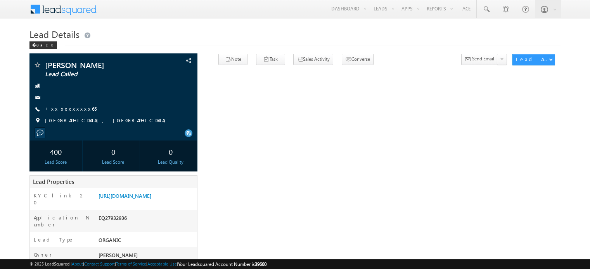 Image resolution: width=590 pixels, height=269 pixels. What do you see at coordinates (147, 220) in the screenshot?
I see `div: EQ27932936` at bounding box center [147, 220].